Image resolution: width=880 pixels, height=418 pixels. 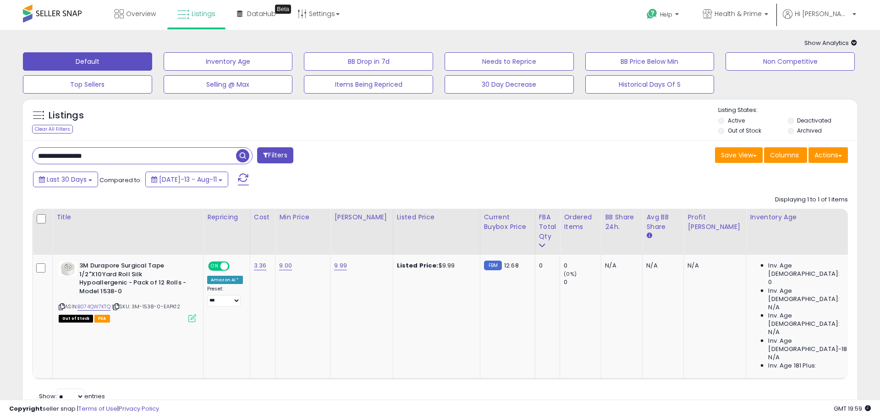 I want to click on label: Out of Stock, so click(x=745, y=130).